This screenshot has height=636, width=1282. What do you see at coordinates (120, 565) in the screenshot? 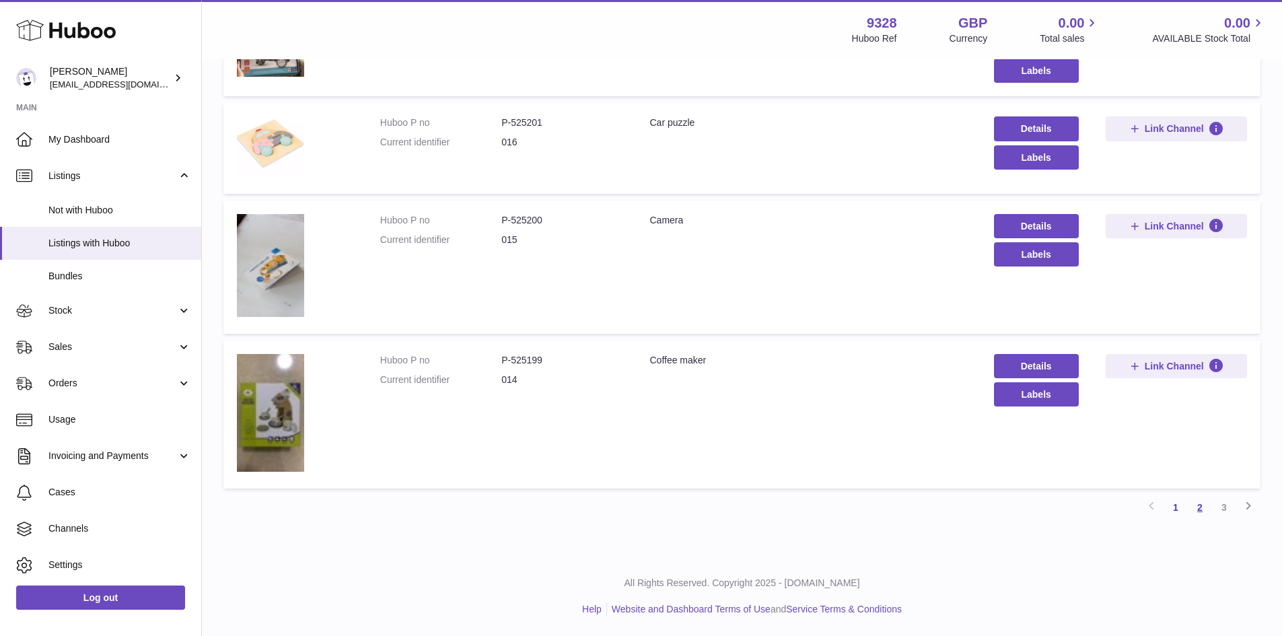
I see `span: Settings` at bounding box center [120, 565].